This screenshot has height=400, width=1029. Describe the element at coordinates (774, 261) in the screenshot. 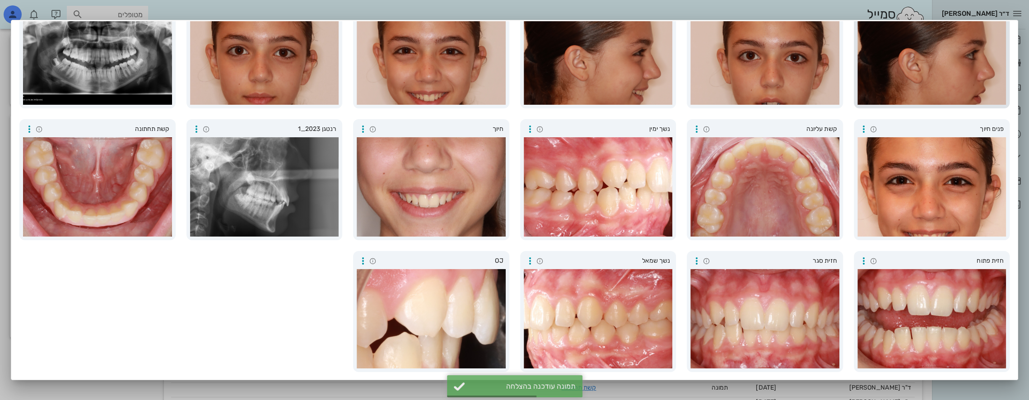

I see `span: חזית סגר` at that location.